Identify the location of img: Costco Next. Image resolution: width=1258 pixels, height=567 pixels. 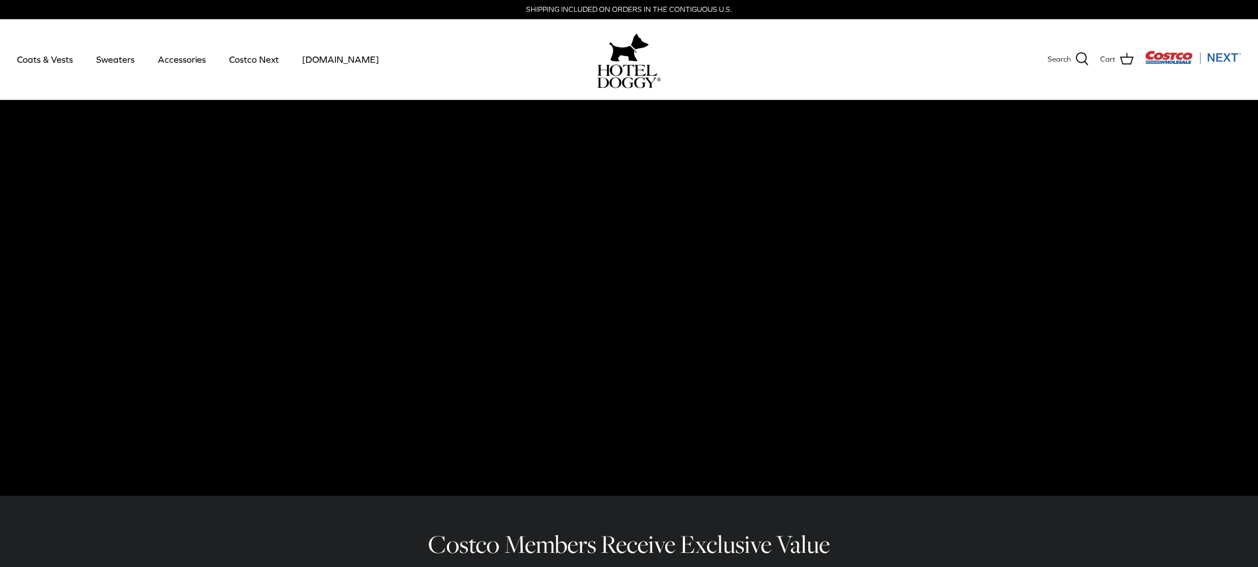
(1193, 57).